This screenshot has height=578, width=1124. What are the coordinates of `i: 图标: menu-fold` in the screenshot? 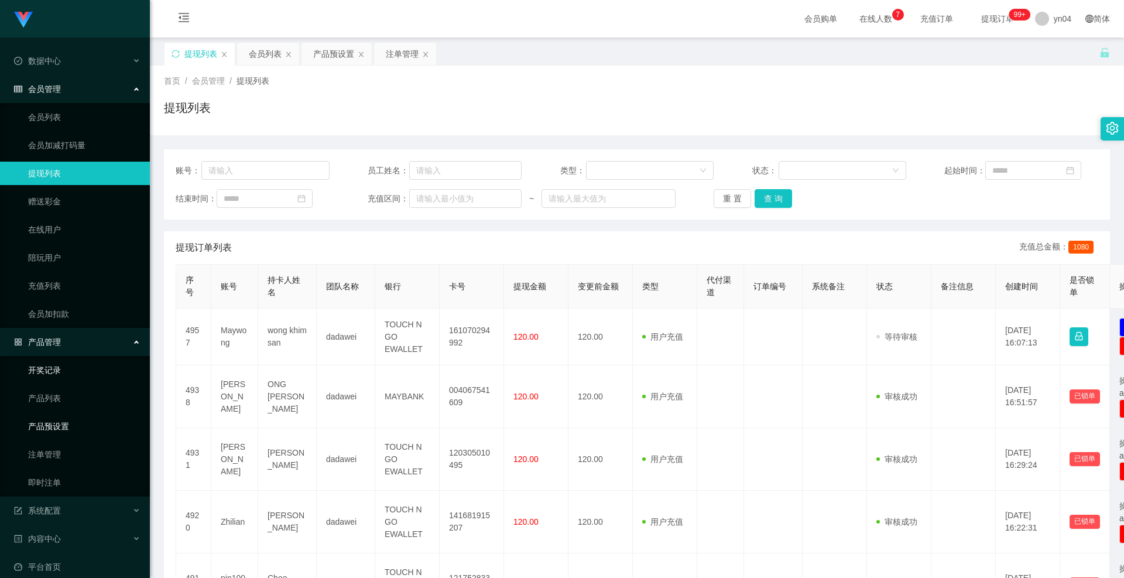 It's located at (184, 19).